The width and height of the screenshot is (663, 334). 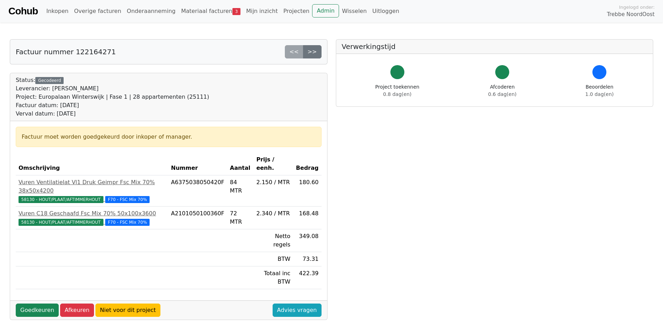 I want to click on a: Uitloggen, so click(x=386, y=11).